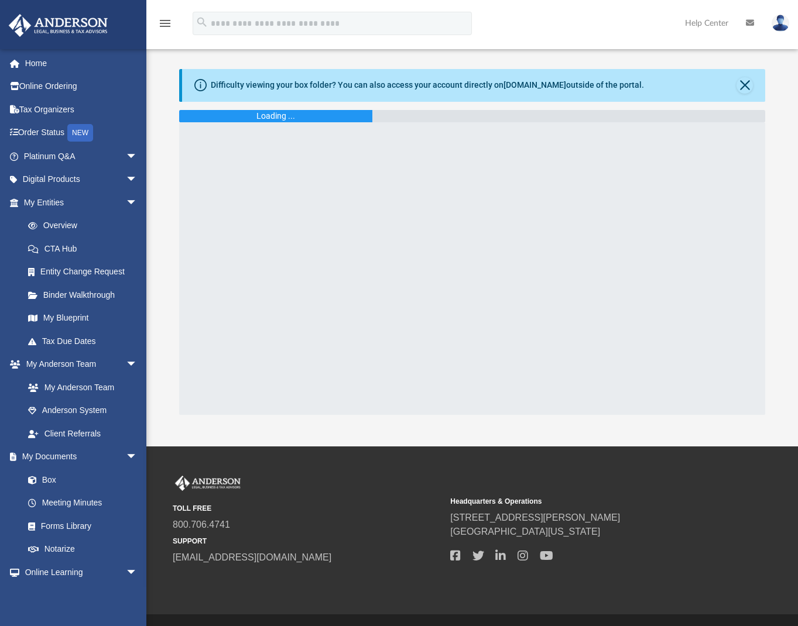 This screenshot has width=798, height=626. What do you see at coordinates (83, 434) in the screenshot?
I see `a: Client Referrals` at bounding box center [83, 434].